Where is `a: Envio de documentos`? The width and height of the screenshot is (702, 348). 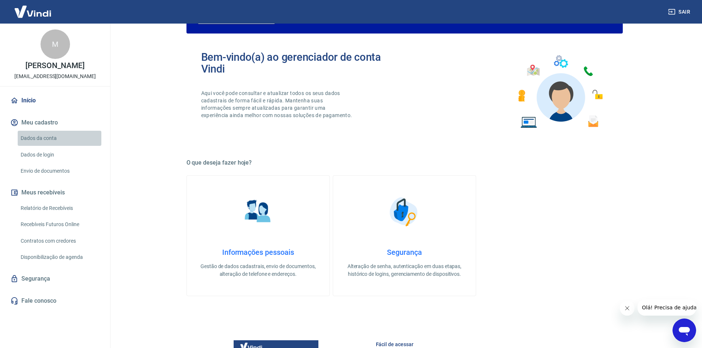 a: Envio de documentos is located at coordinates (59, 171).